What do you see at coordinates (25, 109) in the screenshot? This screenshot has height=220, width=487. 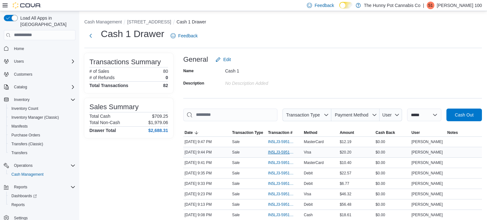 I see `span: Inventory Count` at bounding box center [25, 109].